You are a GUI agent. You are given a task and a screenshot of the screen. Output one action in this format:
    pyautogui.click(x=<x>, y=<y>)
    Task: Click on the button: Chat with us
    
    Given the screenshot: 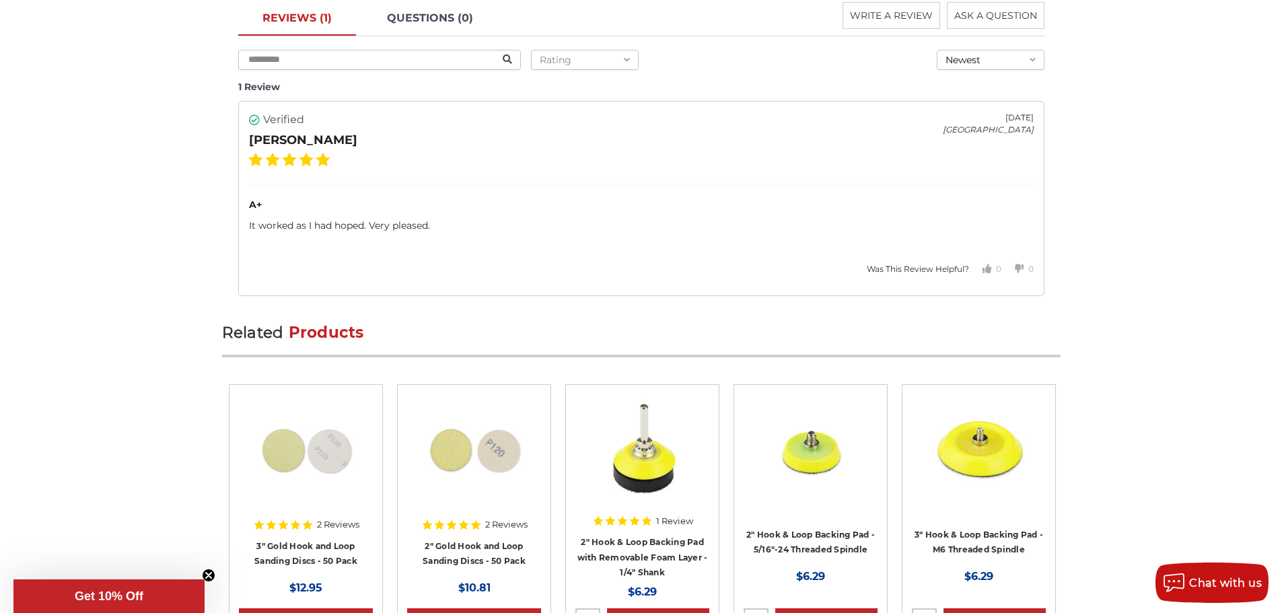 What is the action you would take?
    pyautogui.click(x=1212, y=583)
    